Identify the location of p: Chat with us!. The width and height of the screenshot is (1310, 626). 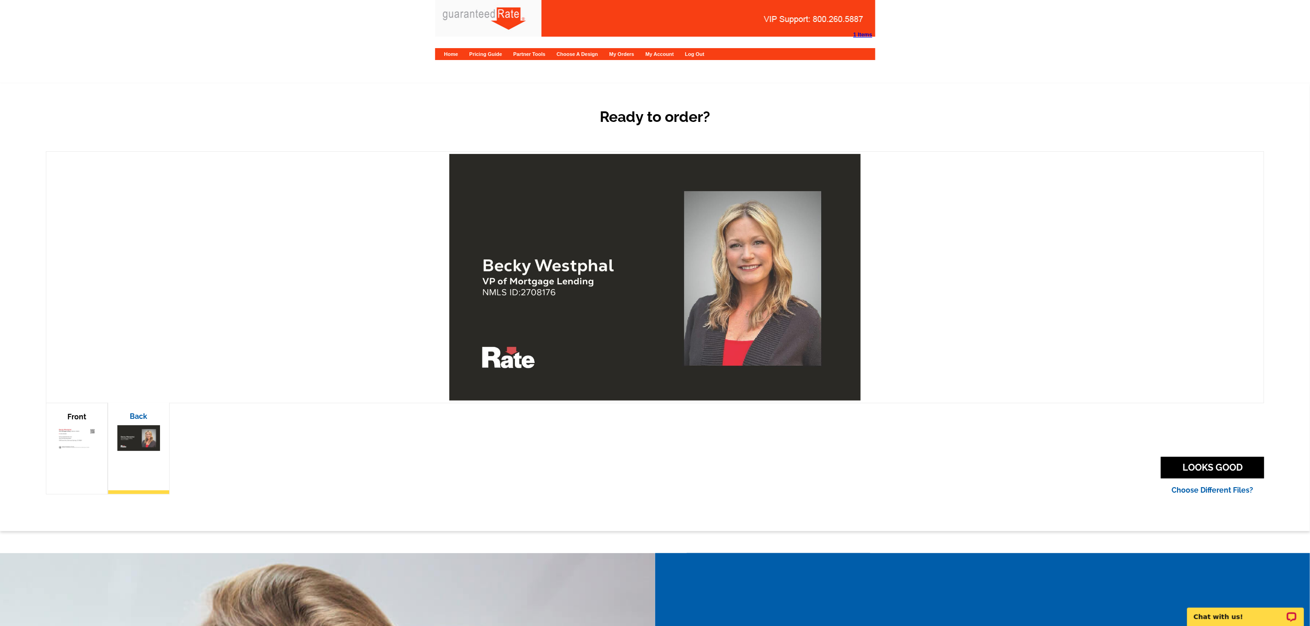
(58, 20).